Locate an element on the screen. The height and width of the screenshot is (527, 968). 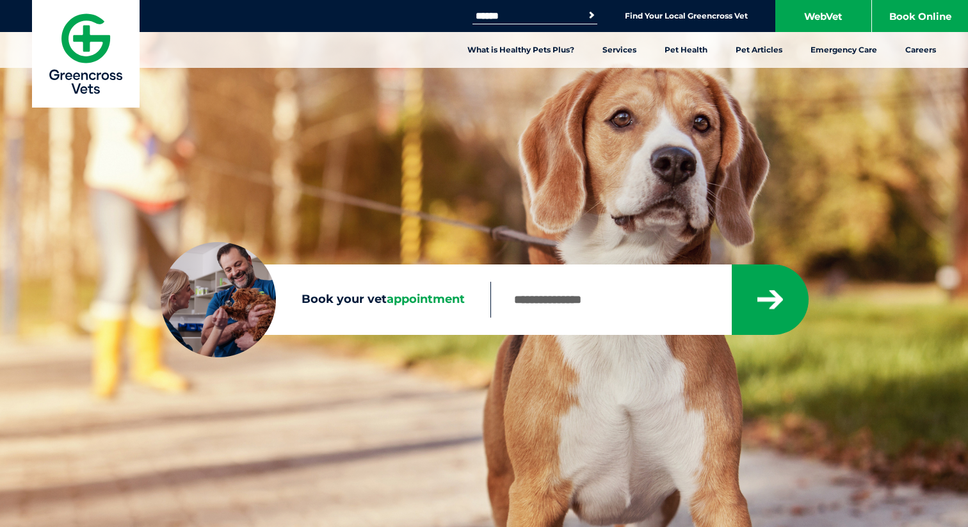
a: Services is located at coordinates (619, 50).